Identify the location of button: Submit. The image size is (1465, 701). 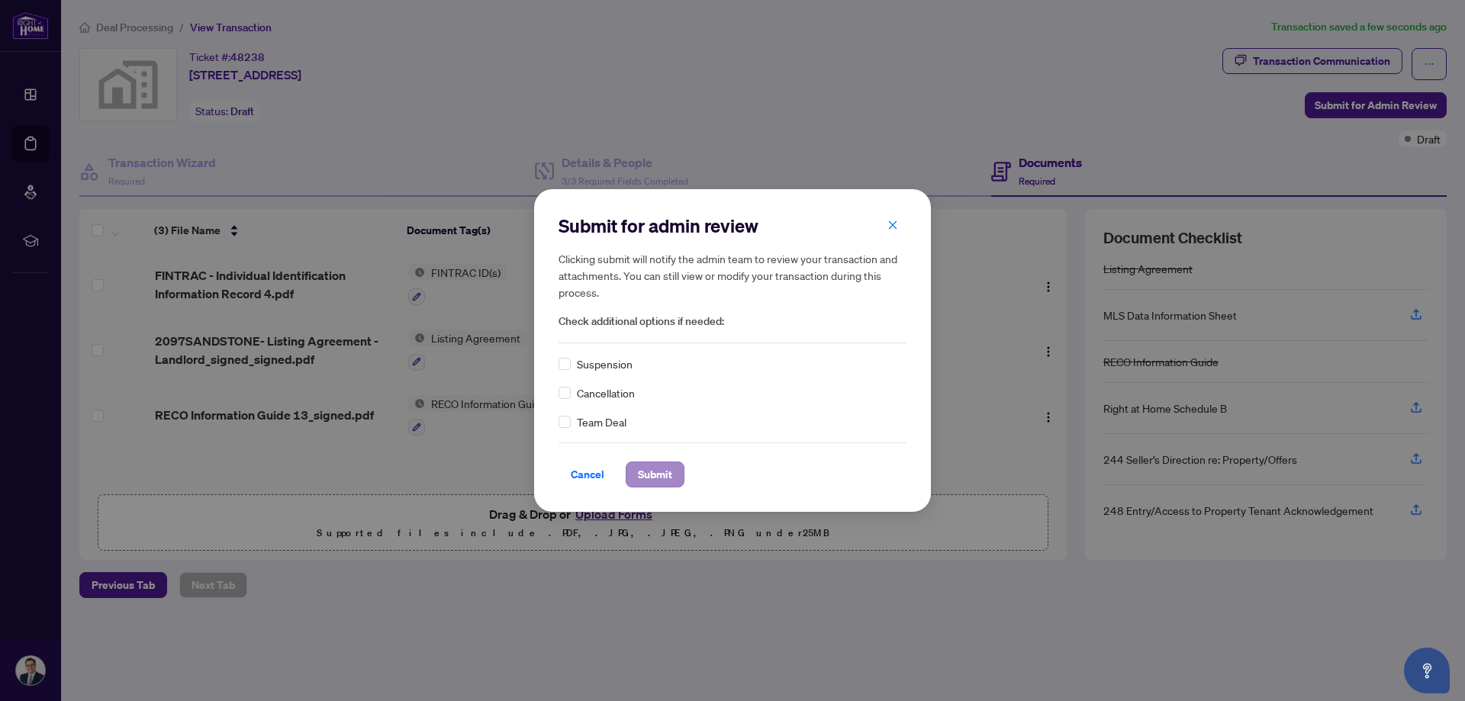
(655, 475).